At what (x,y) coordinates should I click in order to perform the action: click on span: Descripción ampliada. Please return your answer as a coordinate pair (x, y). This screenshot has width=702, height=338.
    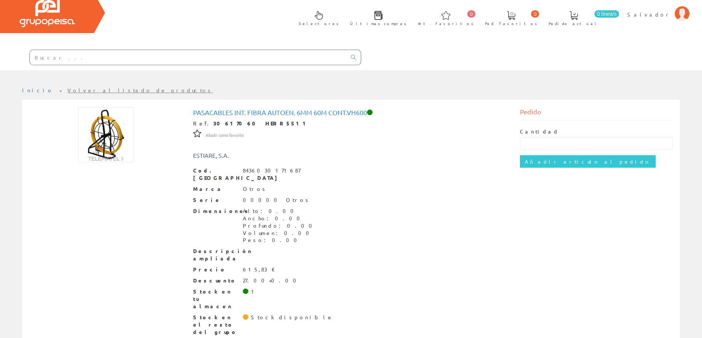
    Looking at the image, I should click on (215, 255).